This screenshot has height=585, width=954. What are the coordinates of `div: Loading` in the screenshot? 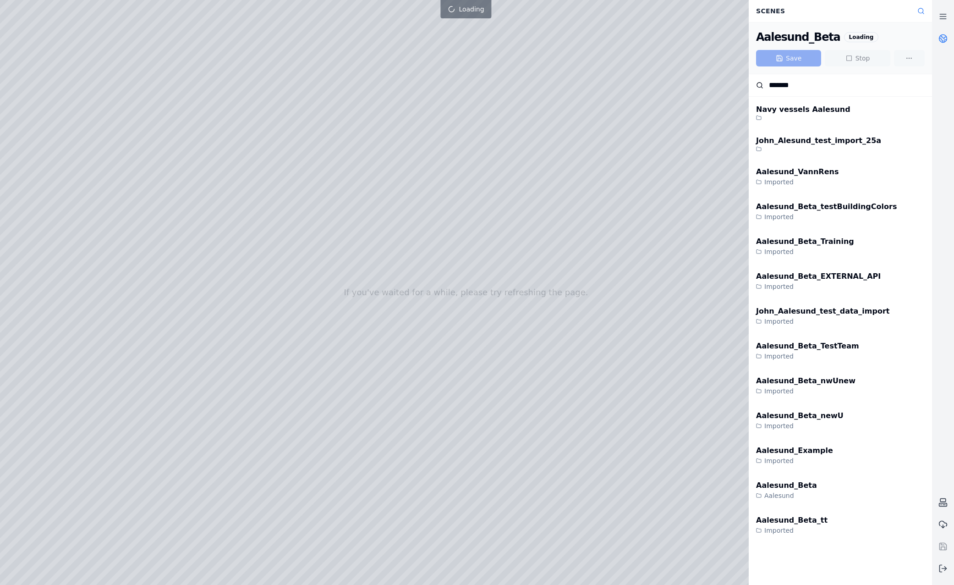 It's located at (861, 37).